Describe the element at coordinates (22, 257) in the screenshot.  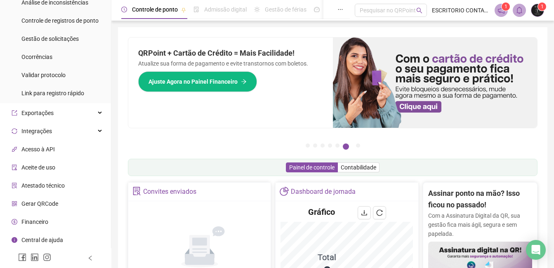
I see `span: facebook` at that location.